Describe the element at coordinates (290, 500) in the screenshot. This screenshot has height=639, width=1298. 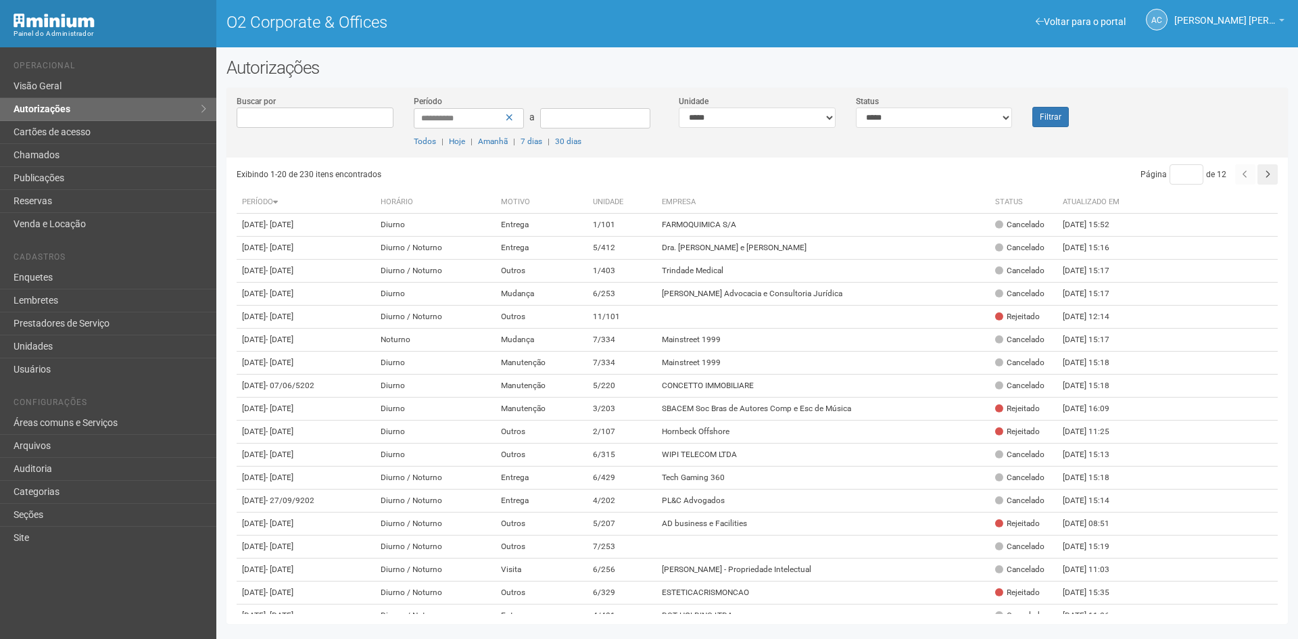
I see `span: - 27/09/9202` at that location.